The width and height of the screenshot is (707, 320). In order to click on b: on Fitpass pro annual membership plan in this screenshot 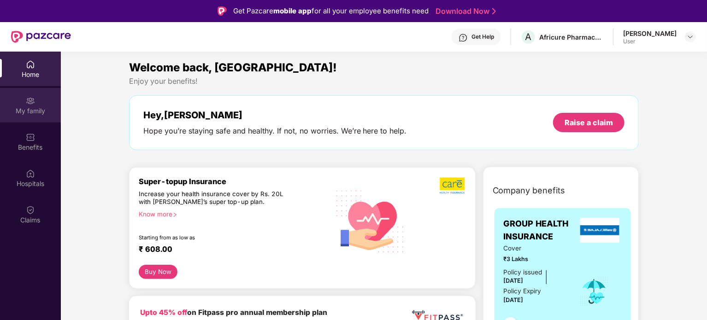, I will do `click(234, 312)`.